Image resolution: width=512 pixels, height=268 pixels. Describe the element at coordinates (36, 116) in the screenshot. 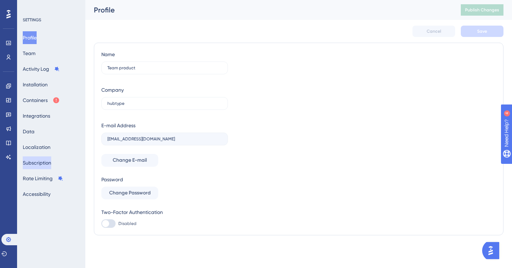

I see `button: Integrations` at that location.